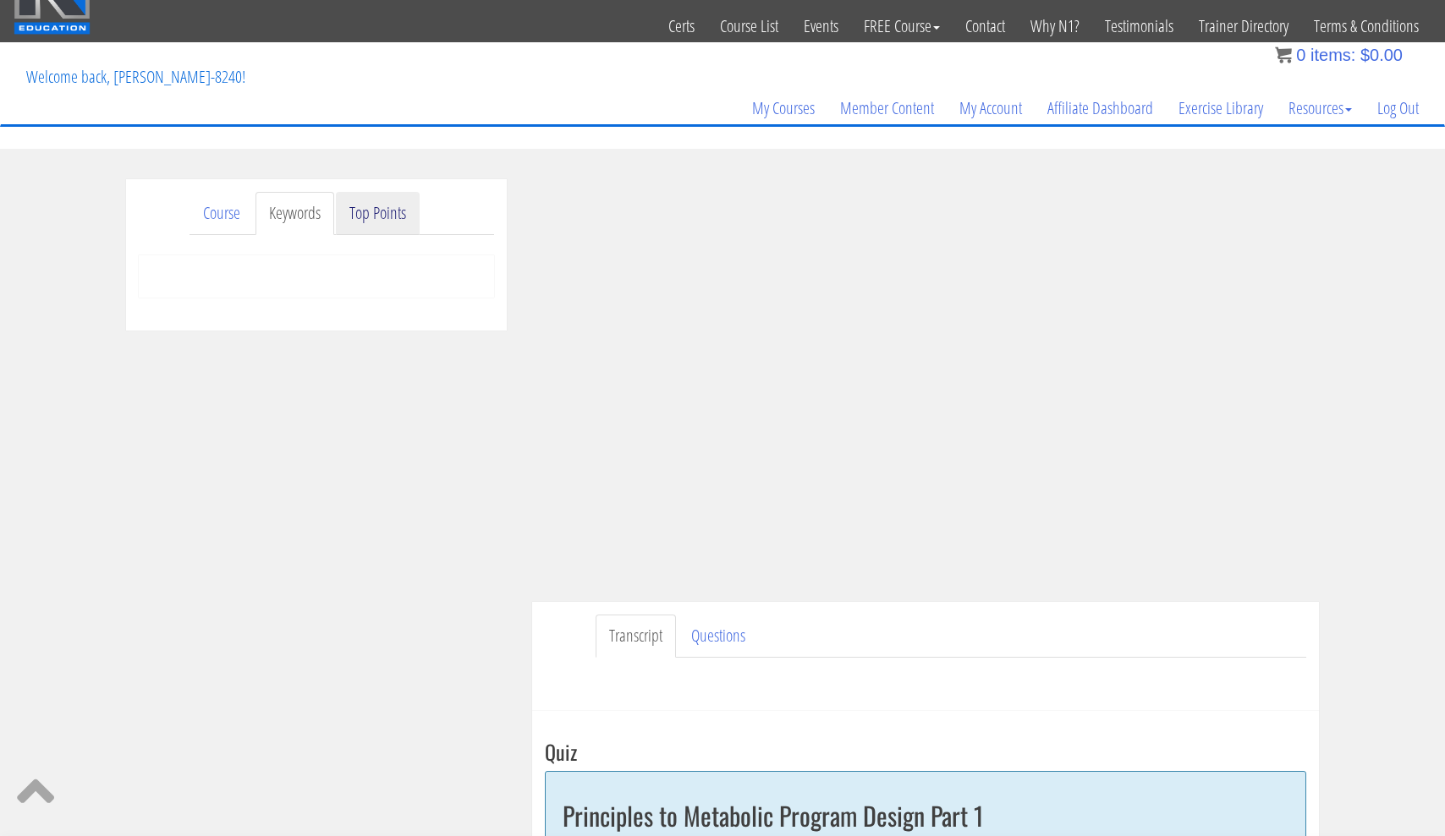 The width and height of the screenshot is (1445, 836). What do you see at coordinates (886, 108) in the screenshot?
I see `a: Member Content` at bounding box center [886, 108].